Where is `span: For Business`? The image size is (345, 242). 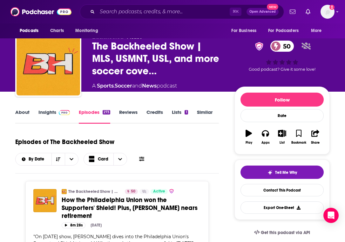 span: For Business is located at coordinates (244, 31).